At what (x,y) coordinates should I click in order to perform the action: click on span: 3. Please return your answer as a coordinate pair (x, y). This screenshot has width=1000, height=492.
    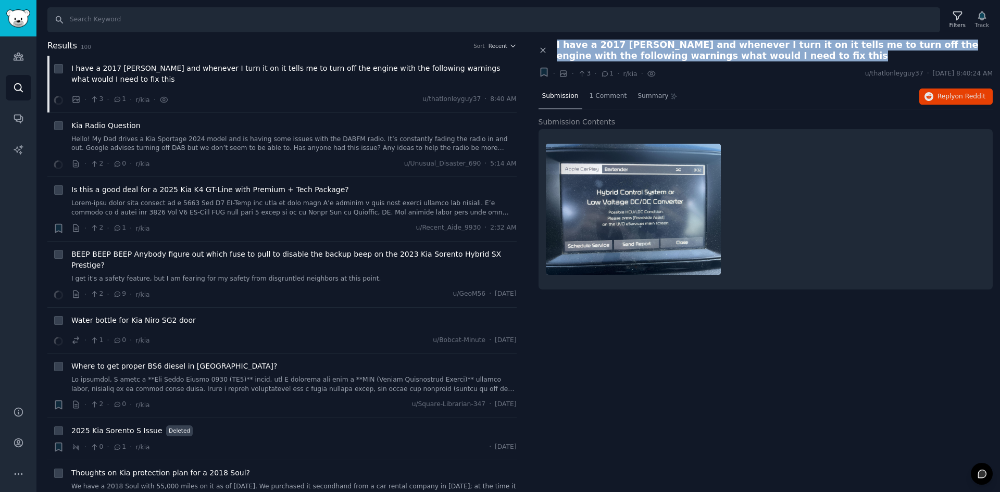
    Looking at the image, I should click on (584, 74).